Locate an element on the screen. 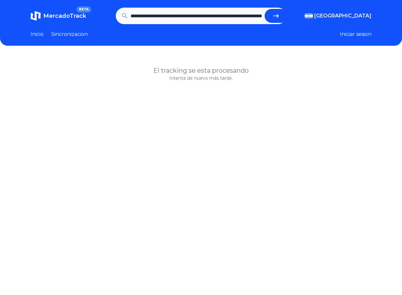 This screenshot has width=402, height=295. img: Argentina is located at coordinates (309, 16).